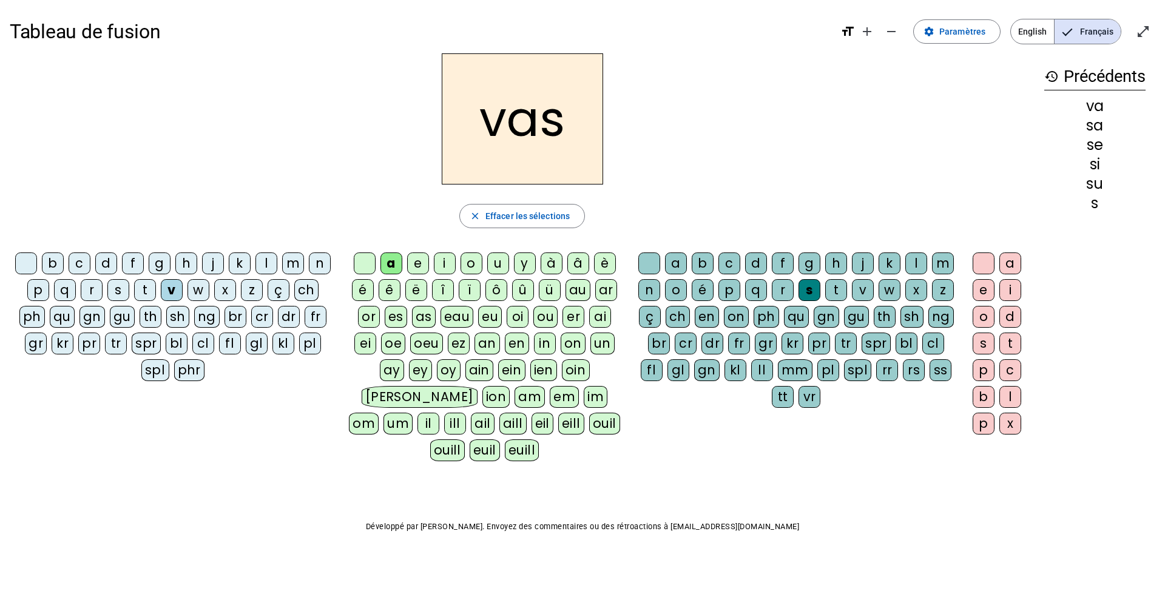 This screenshot has height=602, width=1165. What do you see at coordinates (846, 343) in the screenshot?
I see `div: tr` at bounding box center [846, 343].